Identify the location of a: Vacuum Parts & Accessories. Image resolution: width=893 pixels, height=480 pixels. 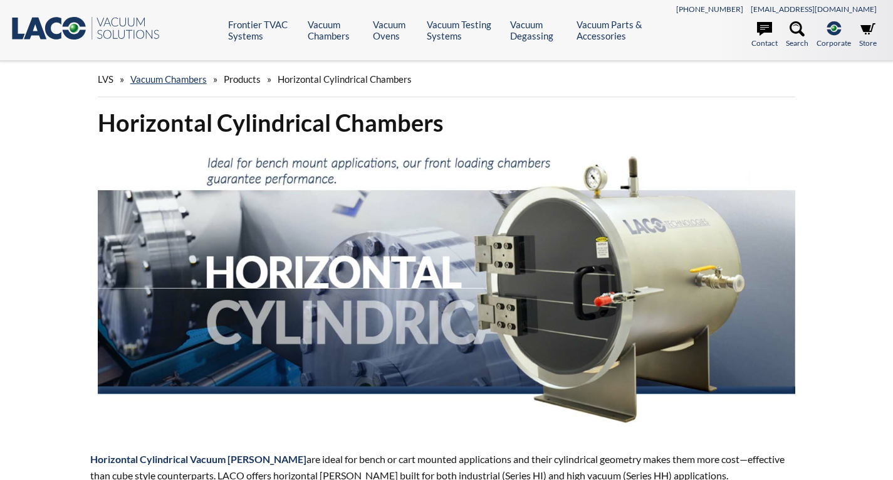
(619, 30).